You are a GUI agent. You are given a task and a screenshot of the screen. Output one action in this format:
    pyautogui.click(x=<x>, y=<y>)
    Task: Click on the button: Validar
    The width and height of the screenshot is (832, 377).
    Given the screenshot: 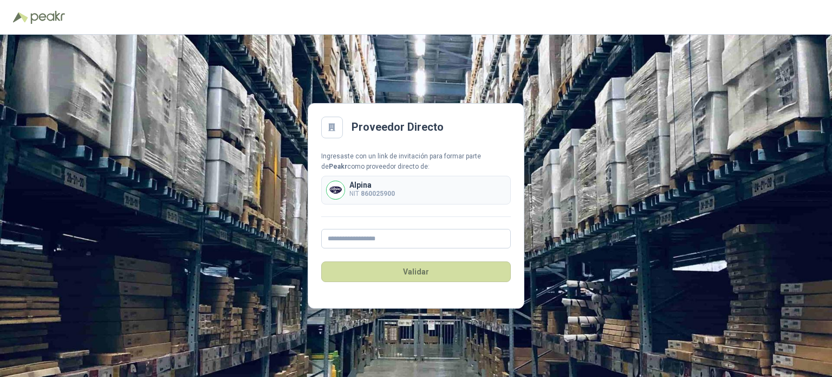 What is the action you would take?
    pyautogui.click(x=416, y=271)
    